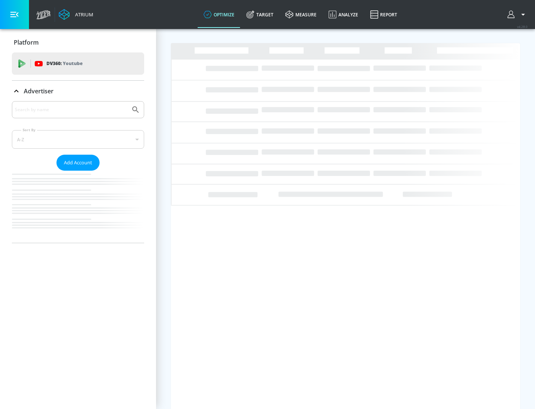 The width and height of the screenshot is (535, 409). I want to click on div: Platform, so click(78, 42).